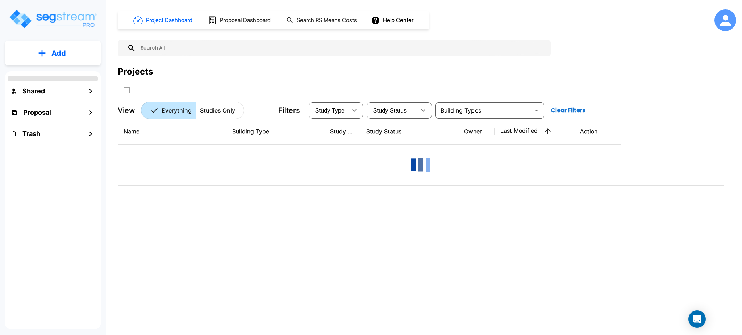 Image resolution: width=742 pixels, height=335 pixels. What do you see at coordinates (176, 110) in the screenshot?
I see `p: Everything` at bounding box center [176, 110].